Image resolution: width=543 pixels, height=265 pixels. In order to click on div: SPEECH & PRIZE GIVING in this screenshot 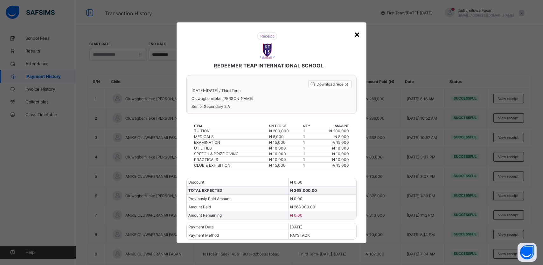, I will do `click(231, 154)`.